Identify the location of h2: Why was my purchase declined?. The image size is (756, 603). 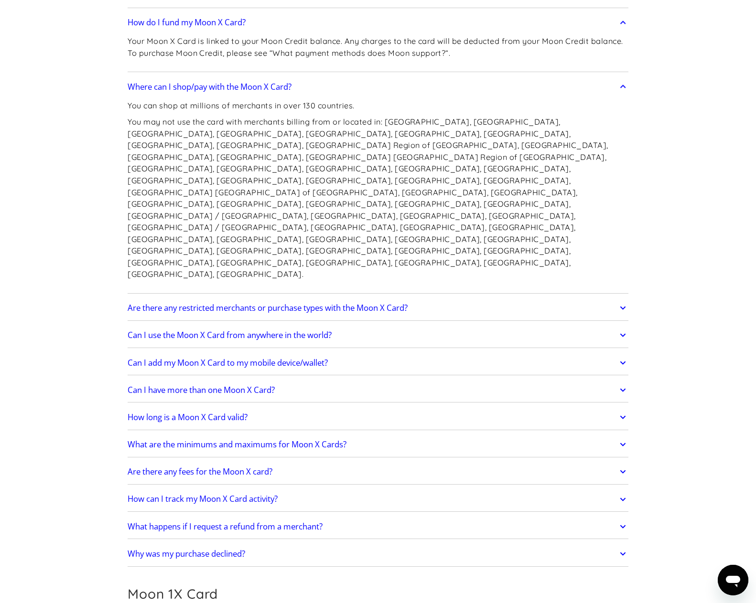
(186, 554).